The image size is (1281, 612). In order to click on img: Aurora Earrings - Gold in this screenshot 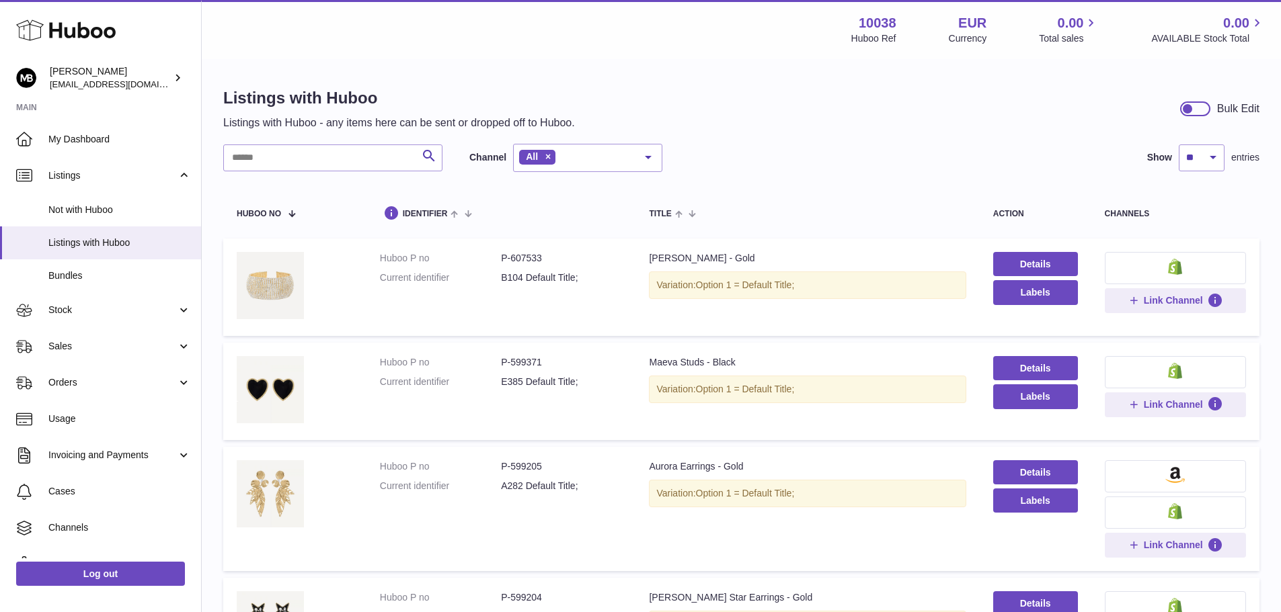, I will do `click(270, 494)`.